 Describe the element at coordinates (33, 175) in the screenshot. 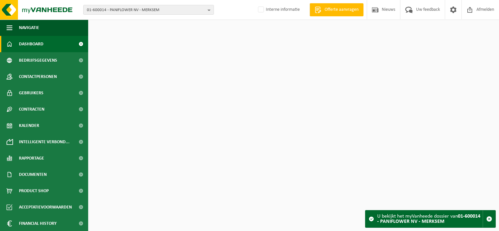

I see `span: Documenten` at that location.